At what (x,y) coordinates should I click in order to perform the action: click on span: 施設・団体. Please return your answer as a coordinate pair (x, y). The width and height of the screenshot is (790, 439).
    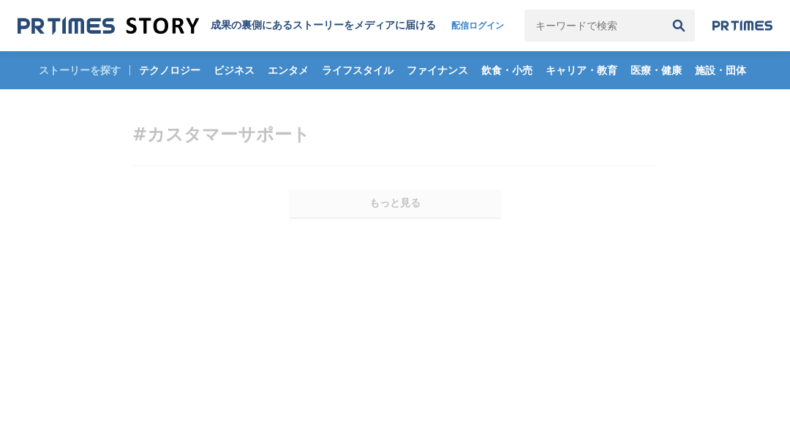
    Looking at the image, I should click on (720, 70).